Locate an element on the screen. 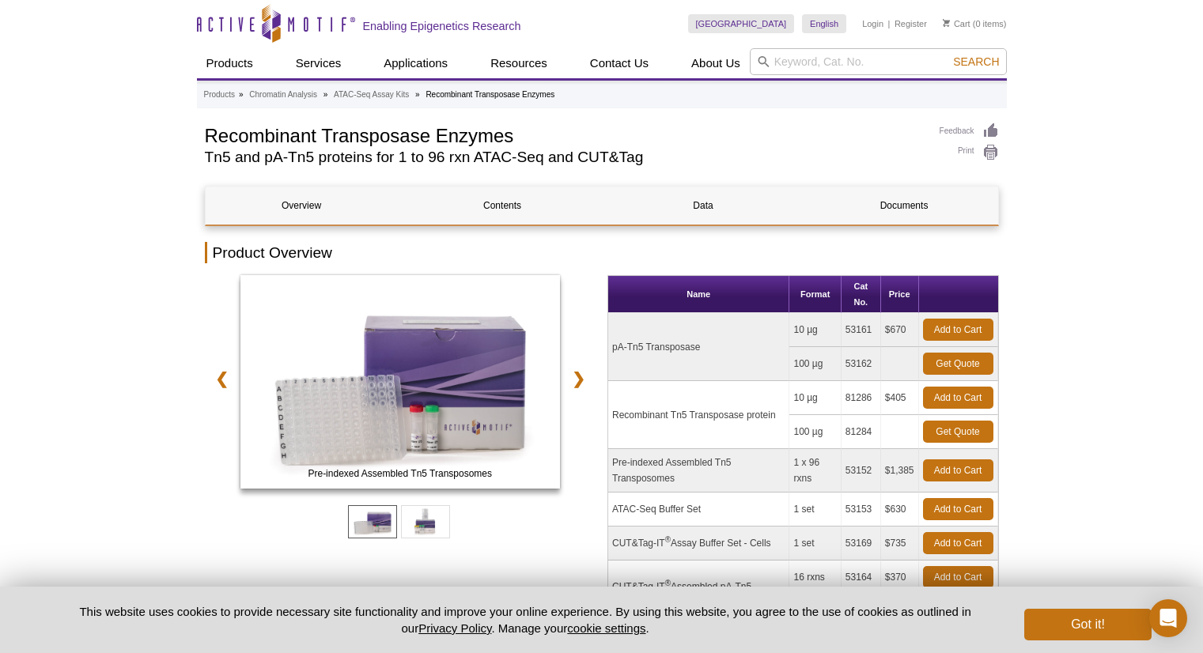 This screenshot has width=1203, height=653. a: Privacy Policy is located at coordinates (455, 628).